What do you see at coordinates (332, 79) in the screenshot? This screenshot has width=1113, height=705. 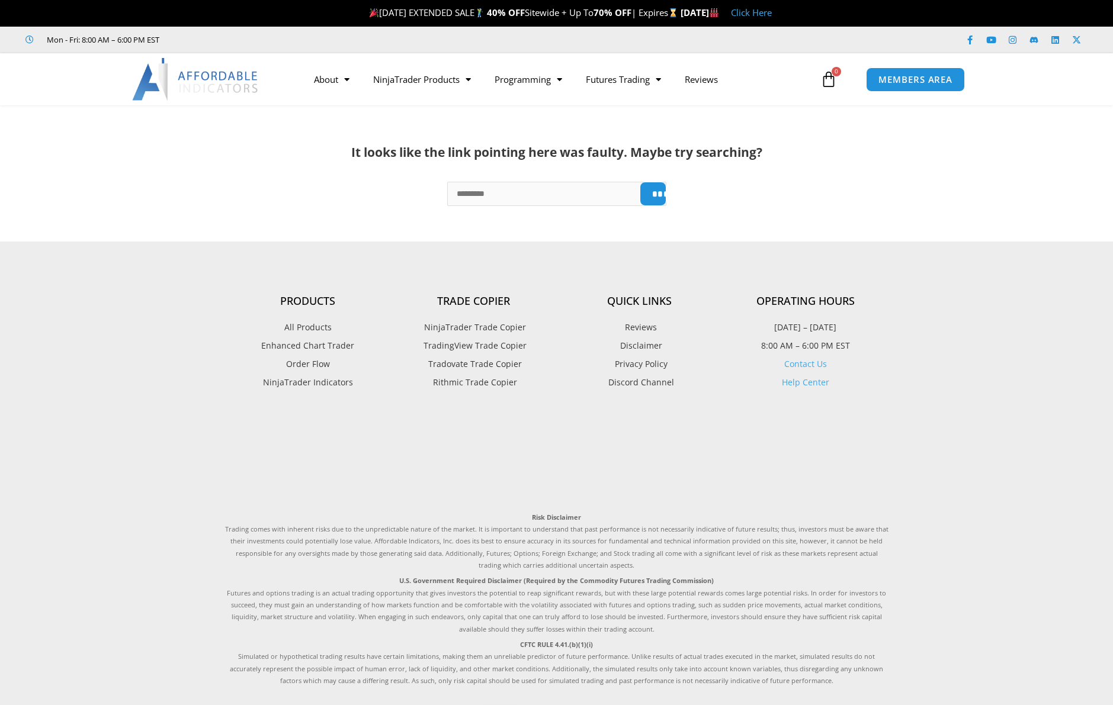 I see `a: About` at bounding box center [332, 79].